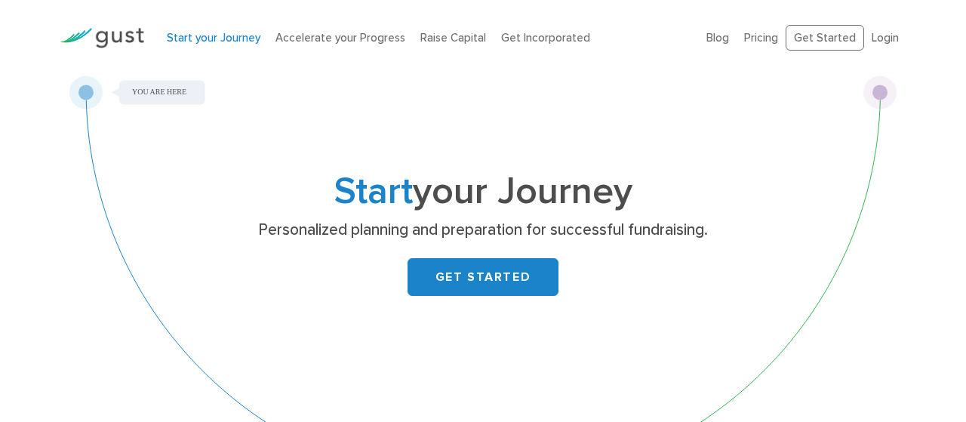  I want to click on a: GET STARTED, so click(483, 277).